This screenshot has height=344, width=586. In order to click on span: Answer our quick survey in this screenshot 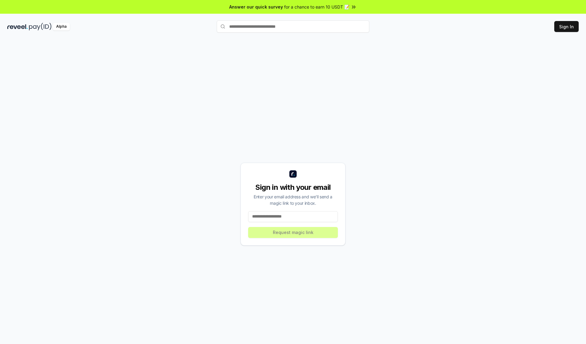, I will do `click(256, 7)`.